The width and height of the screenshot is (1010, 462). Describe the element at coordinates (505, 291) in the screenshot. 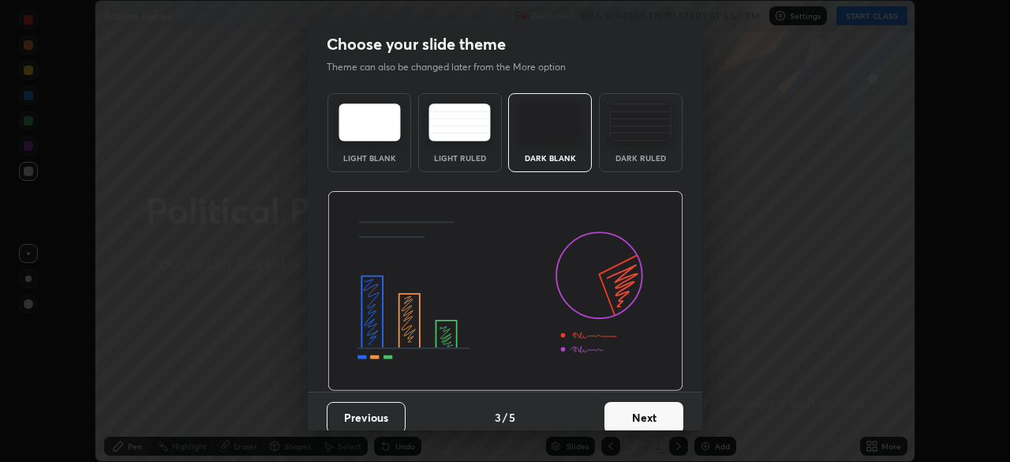

I see `img: darkThemeBanner.d06ce4a2.svg` at that location.